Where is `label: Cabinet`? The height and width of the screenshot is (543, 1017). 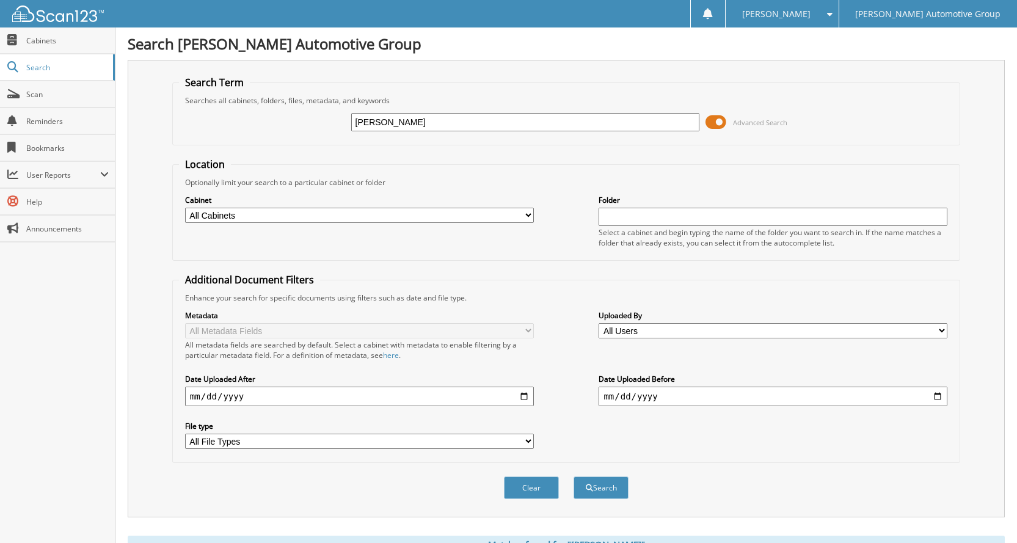 label: Cabinet is located at coordinates (359, 200).